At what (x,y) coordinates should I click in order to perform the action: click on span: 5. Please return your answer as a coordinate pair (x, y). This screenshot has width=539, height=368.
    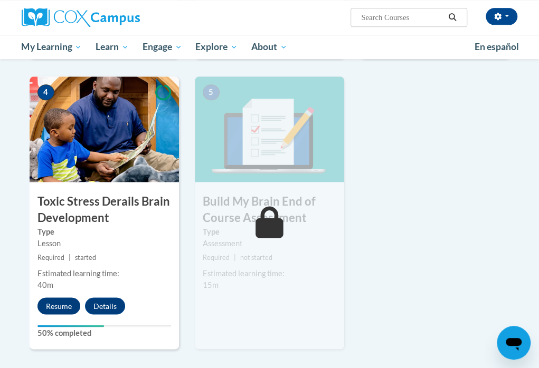
    Looking at the image, I should click on (211, 92).